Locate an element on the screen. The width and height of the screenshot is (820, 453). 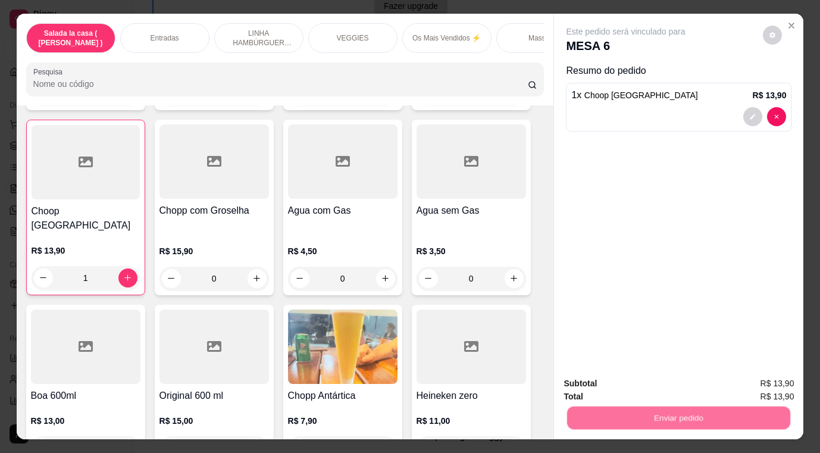
p: Resumo do pedido is located at coordinates (678, 71).